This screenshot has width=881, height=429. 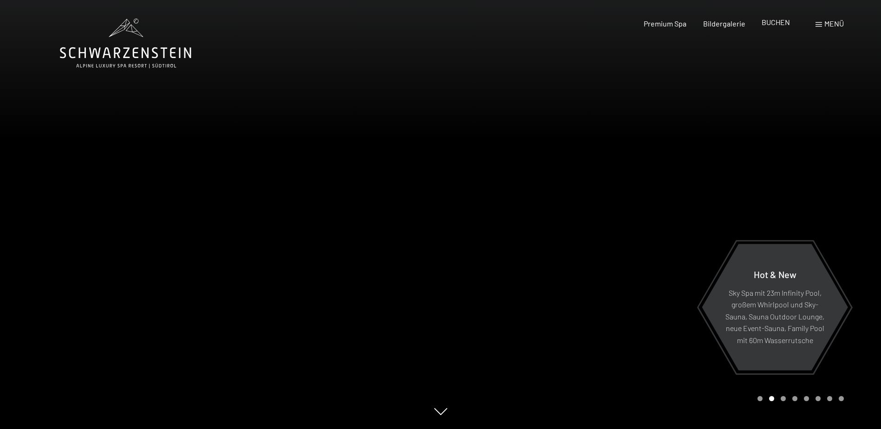 I want to click on a: Bildergalerie, so click(x=724, y=23).